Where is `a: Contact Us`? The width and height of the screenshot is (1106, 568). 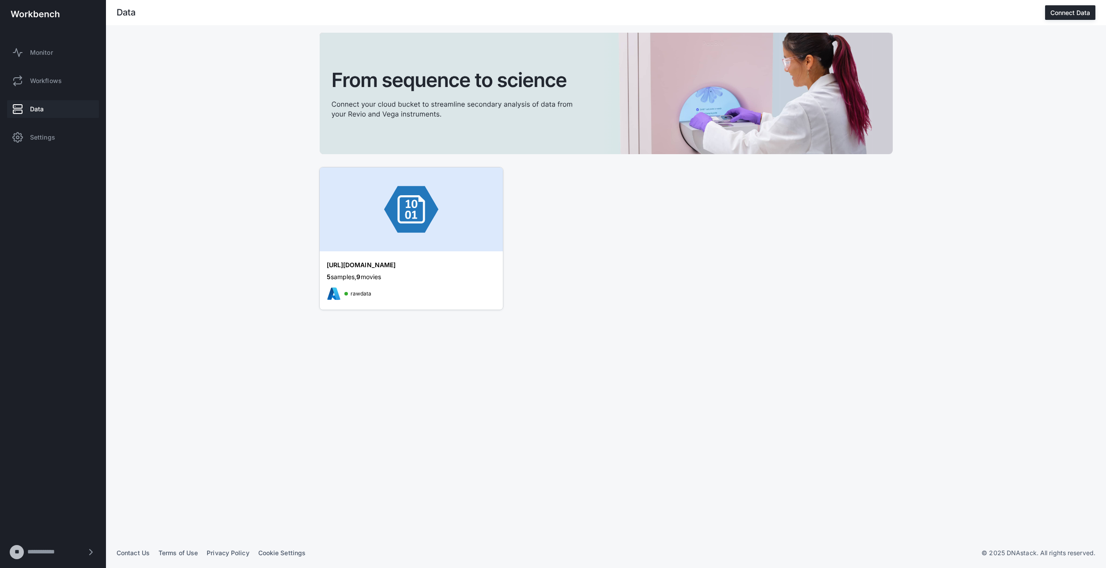 a: Contact Us is located at coordinates (133, 552).